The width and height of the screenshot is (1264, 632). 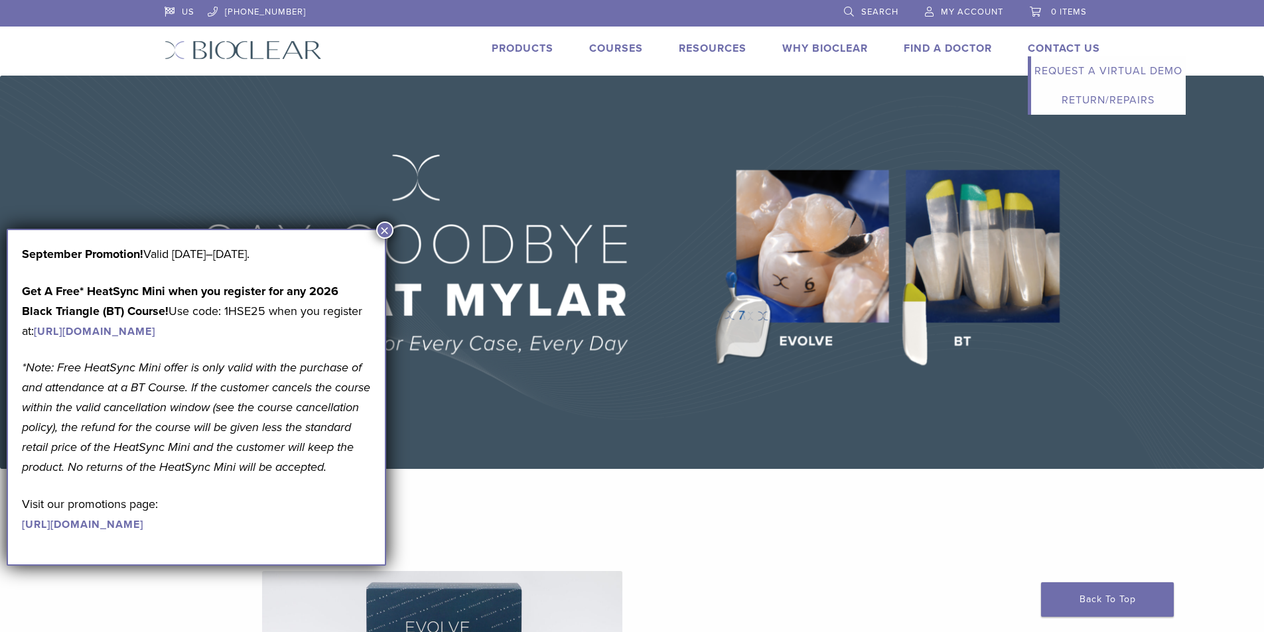 I want to click on span: Search, so click(x=880, y=12).